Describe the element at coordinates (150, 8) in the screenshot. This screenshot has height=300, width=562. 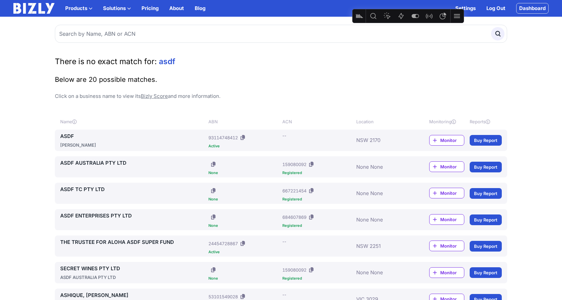
I see `a: Pricing` at that location.